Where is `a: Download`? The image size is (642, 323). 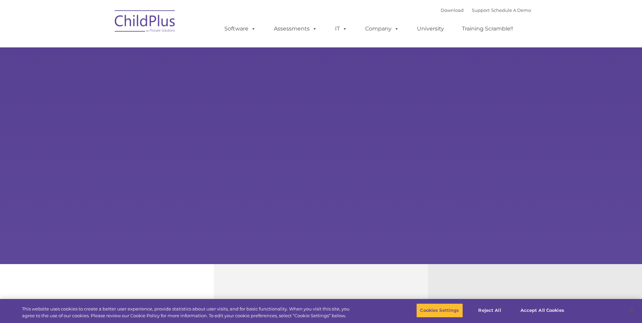 a: Download is located at coordinates (452, 10).